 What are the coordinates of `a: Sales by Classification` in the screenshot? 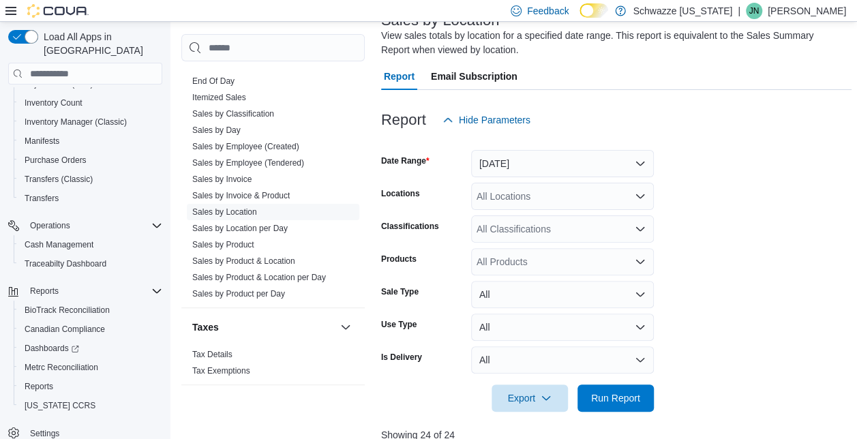 It's located at (233, 114).